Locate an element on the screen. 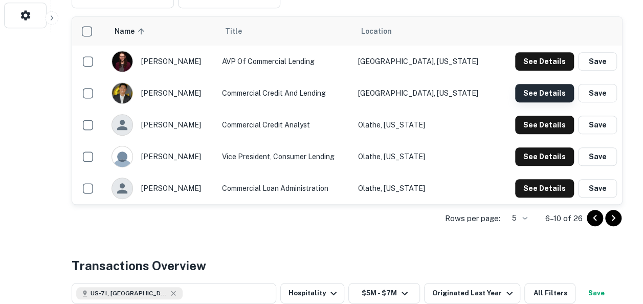 The height and width of the screenshot is (304, 643). p: 6–10 of 26 is located at coordinates (564, 218).